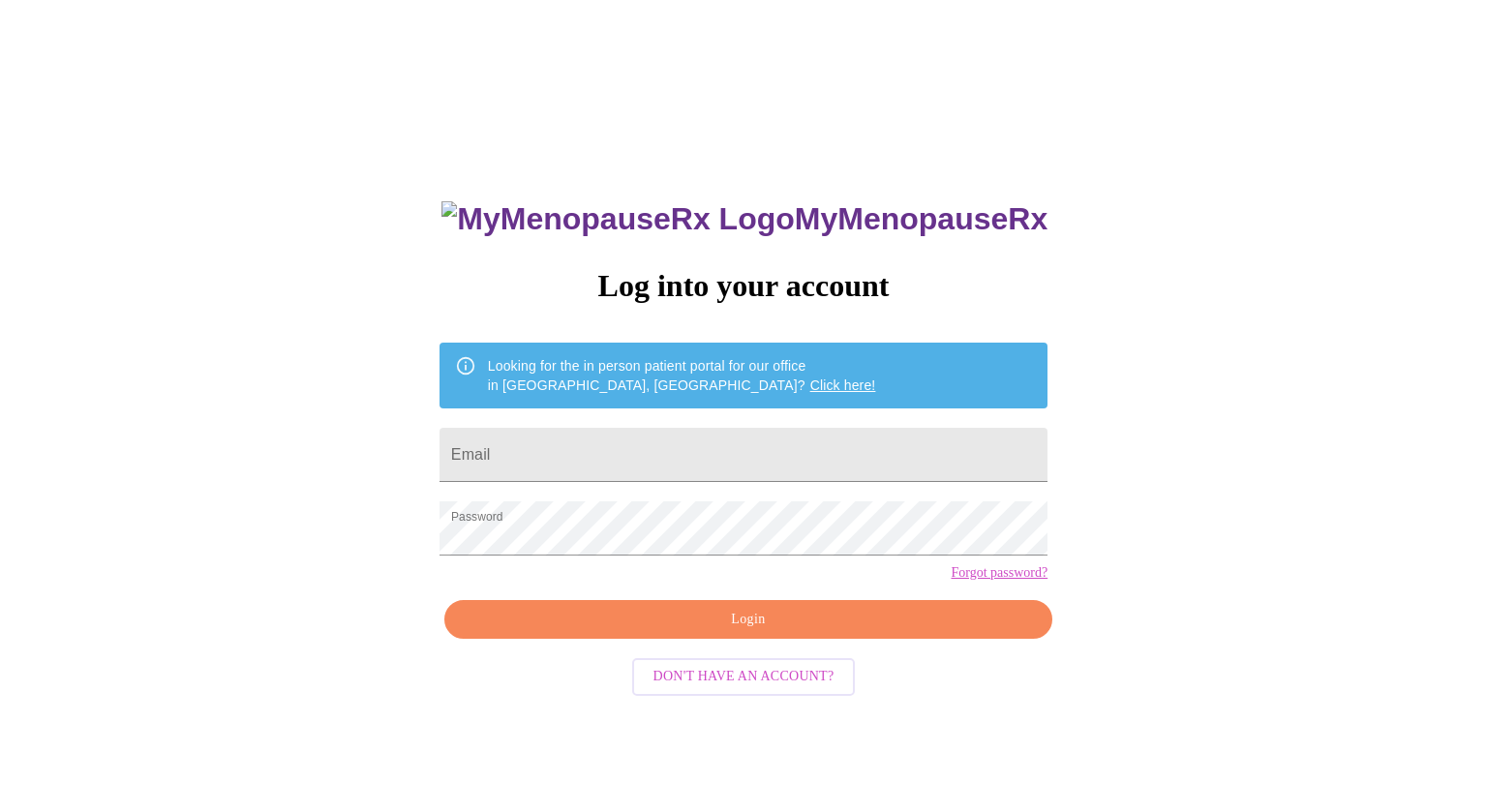 The height and width of the screenshot is (812, 1487). Describe the element at coordinates (744, 675) in the screenshot. I see `a: Don't have an account?` at that location.